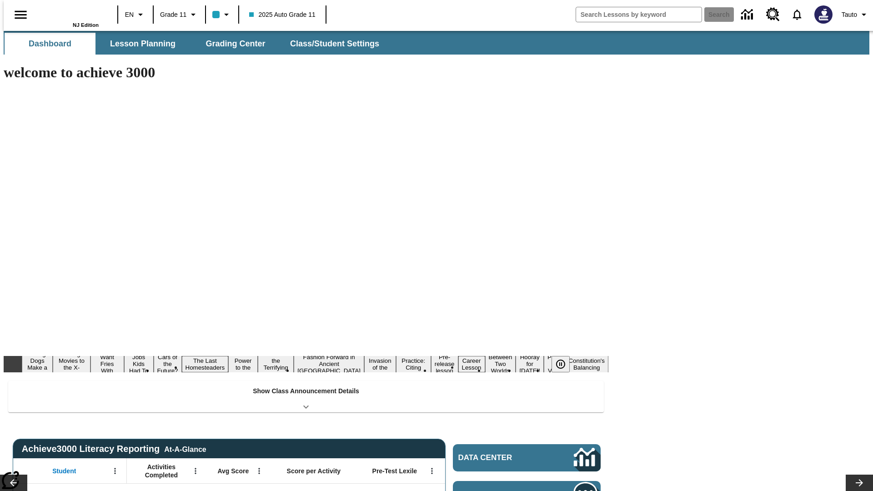 This screenshot has height=491, width=873. I want to click on button: Class color is light blue. Change class color, so click(222, 15).